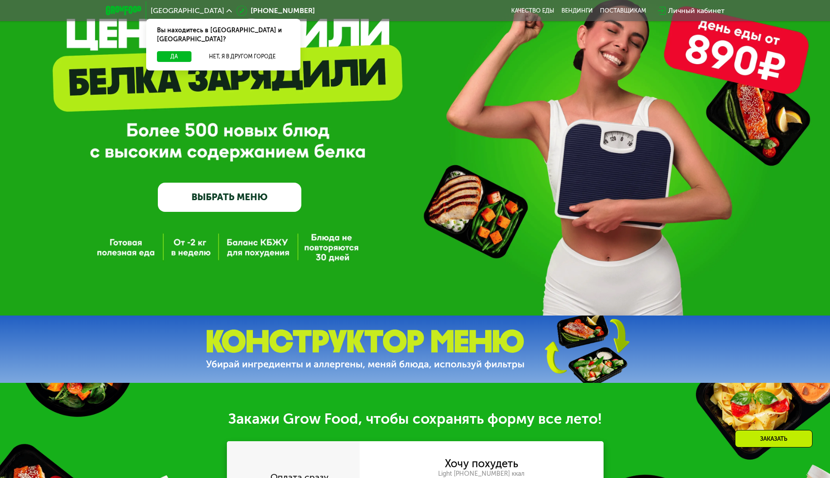 Image resolution: width=830 pixels, height=478 pixels. I want to click on button: Нет, я в другом городе, so click(242, 56).